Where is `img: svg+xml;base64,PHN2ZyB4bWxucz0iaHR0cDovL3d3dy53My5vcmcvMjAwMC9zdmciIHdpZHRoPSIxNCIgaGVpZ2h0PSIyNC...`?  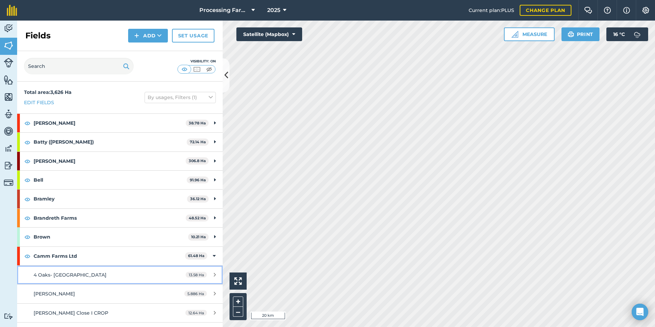 img: svg+xml;base64,PHN2ZyB4bWxucz0iaHR0cDovL3d3dy53My5vcmcvMjAwMC9zdmciIHdpZHRoPSIxNCIgaGVpZ2h0PSIyNC... is located at coordinates (137, 36).